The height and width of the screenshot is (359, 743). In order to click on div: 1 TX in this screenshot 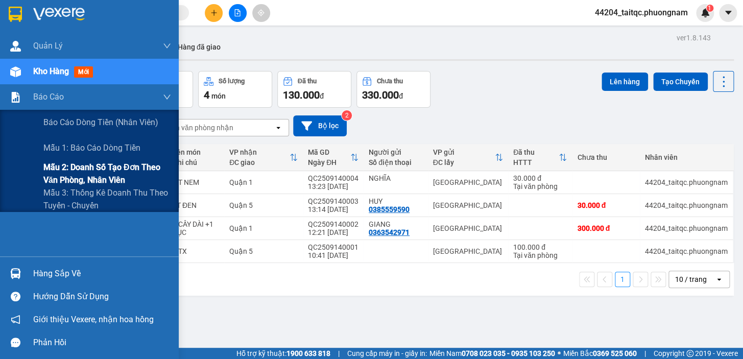, I will do `click(196, 251)`.